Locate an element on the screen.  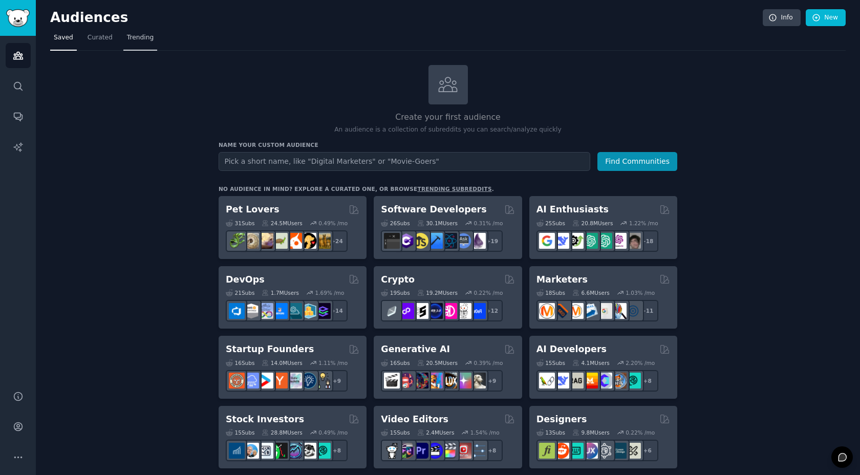
img: web3 is located at coordinates (435, 311).